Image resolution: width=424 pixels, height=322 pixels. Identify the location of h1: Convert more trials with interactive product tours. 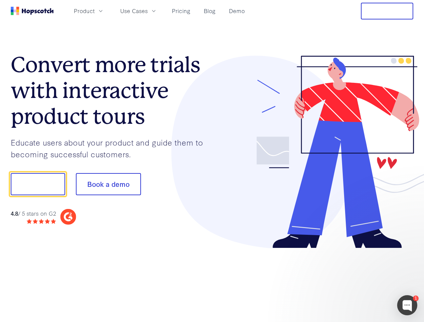
(112, 91).